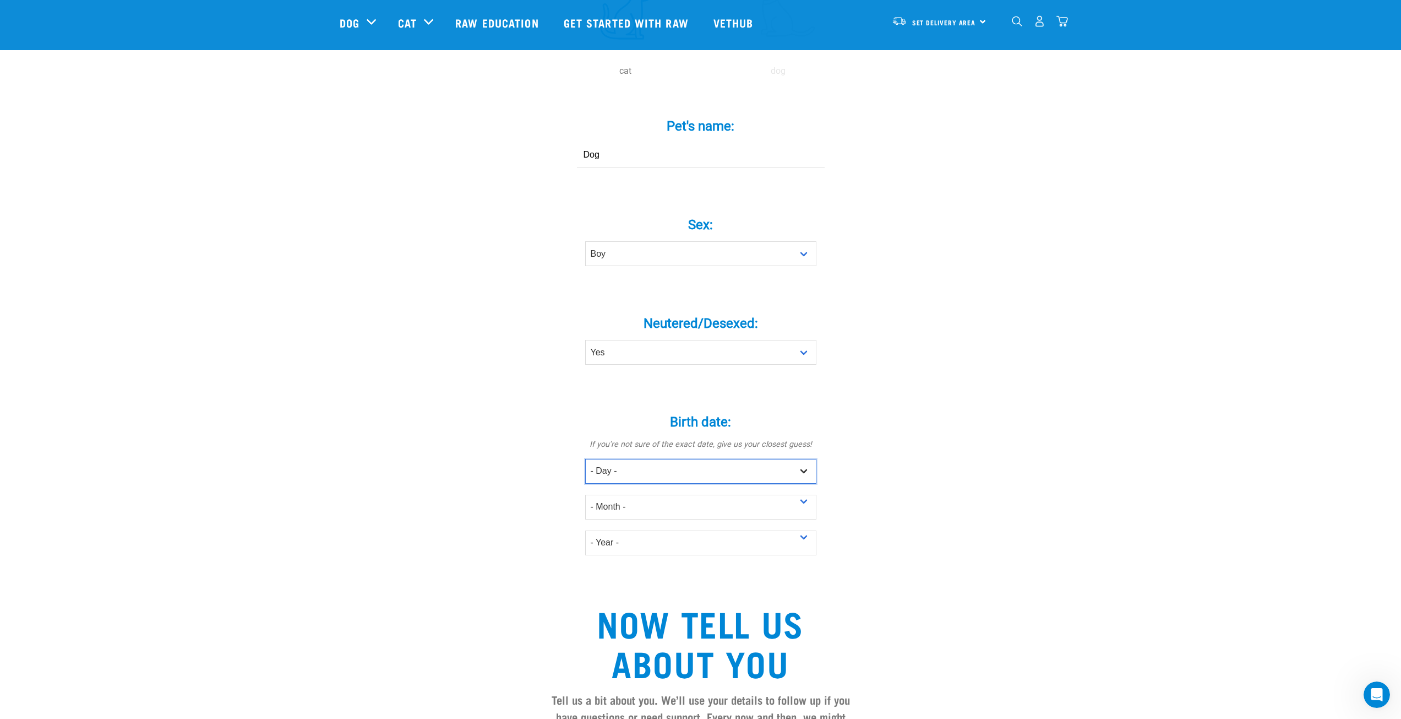 The image size is (1401, 719). Describe the element at coordinates (779, 71) in the screenshot. I see `p: dog` at that location.